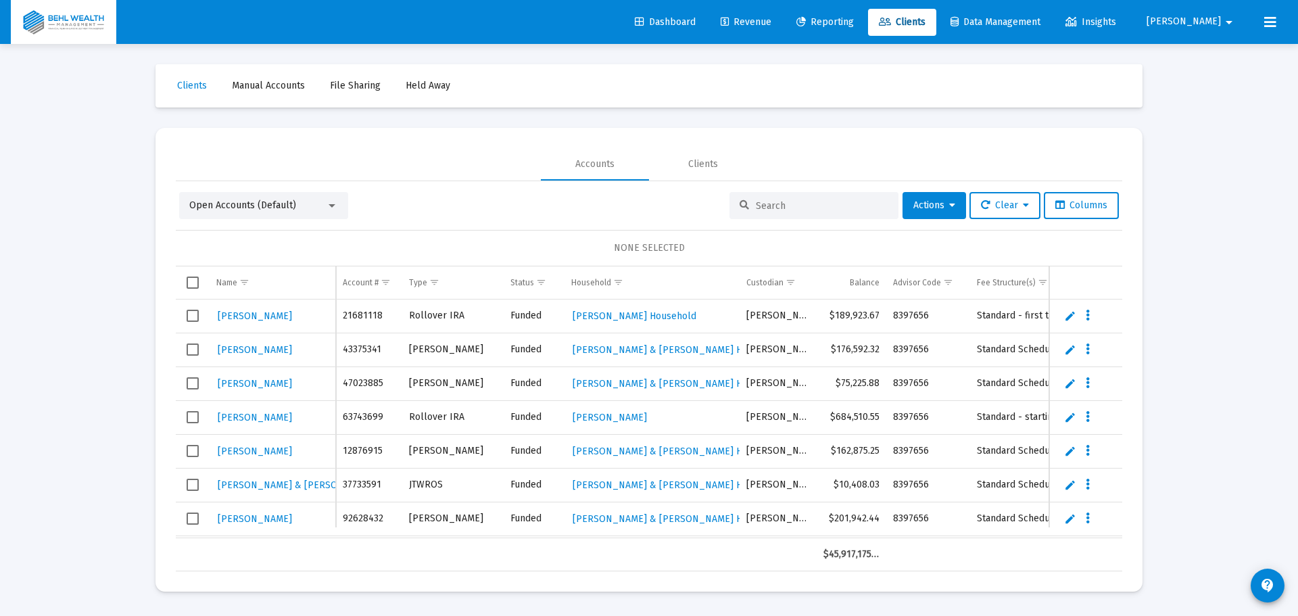 The height and width of the screenshot is (616, 1298). What do you see at coordinates (1005, 205) in the screenshot?
I see `span: Clear` at bounding box center [1005, 205].